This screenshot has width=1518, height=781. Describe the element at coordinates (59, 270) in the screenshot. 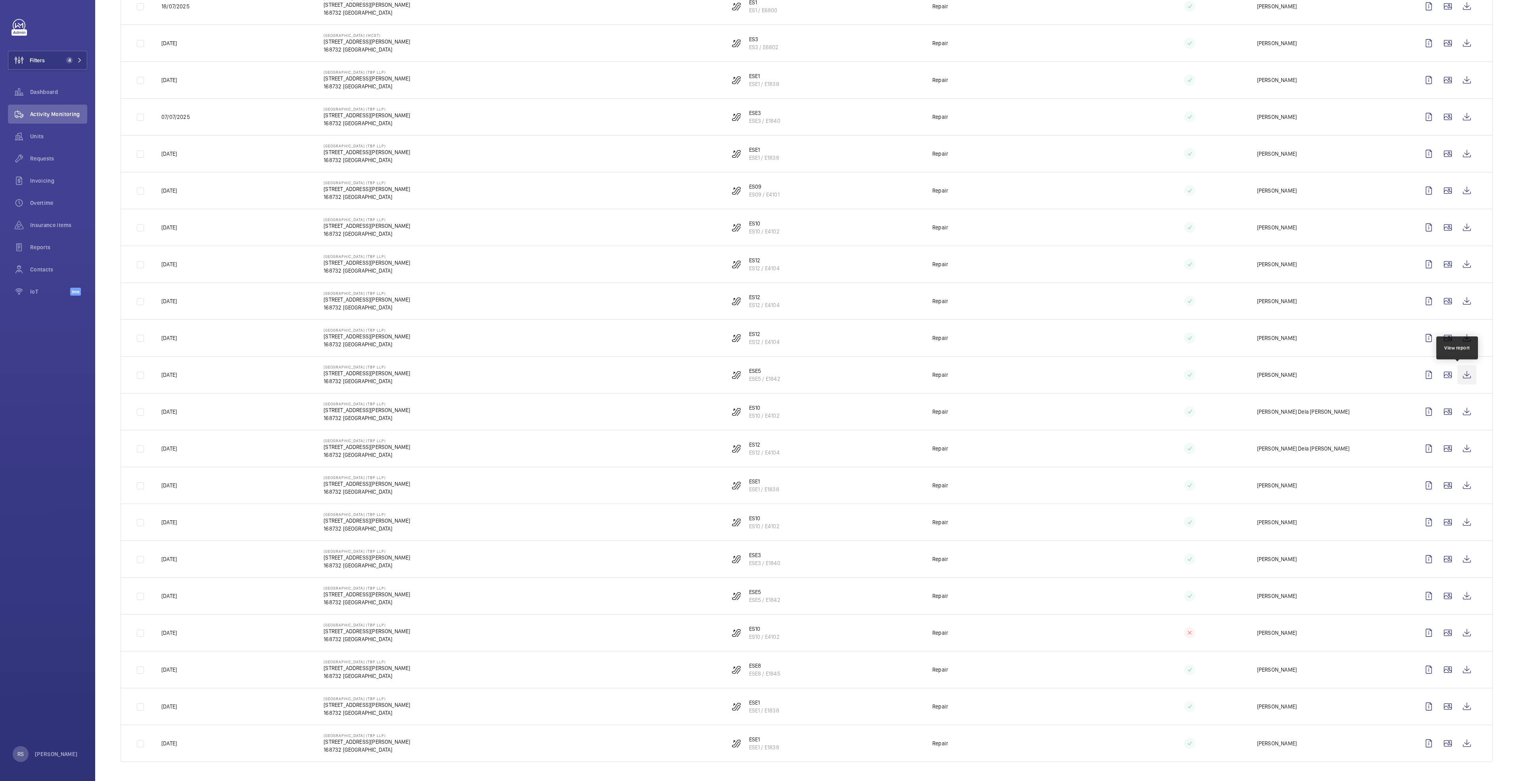

I see `span: Contacts` at that location.